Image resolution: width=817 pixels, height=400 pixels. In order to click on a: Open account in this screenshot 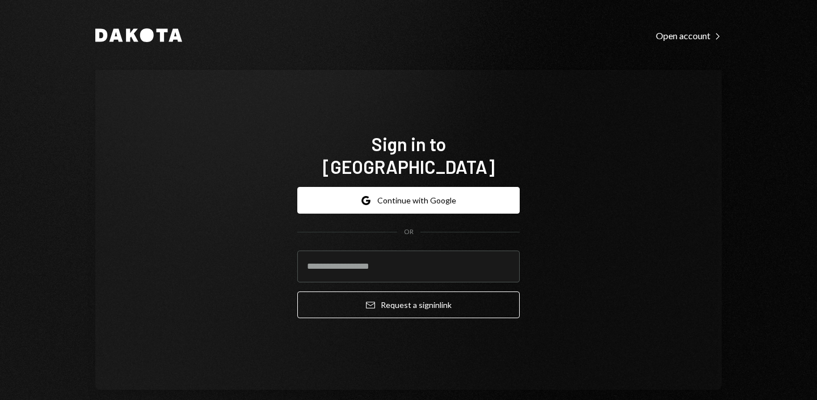, I will do `click(689, 35)`.